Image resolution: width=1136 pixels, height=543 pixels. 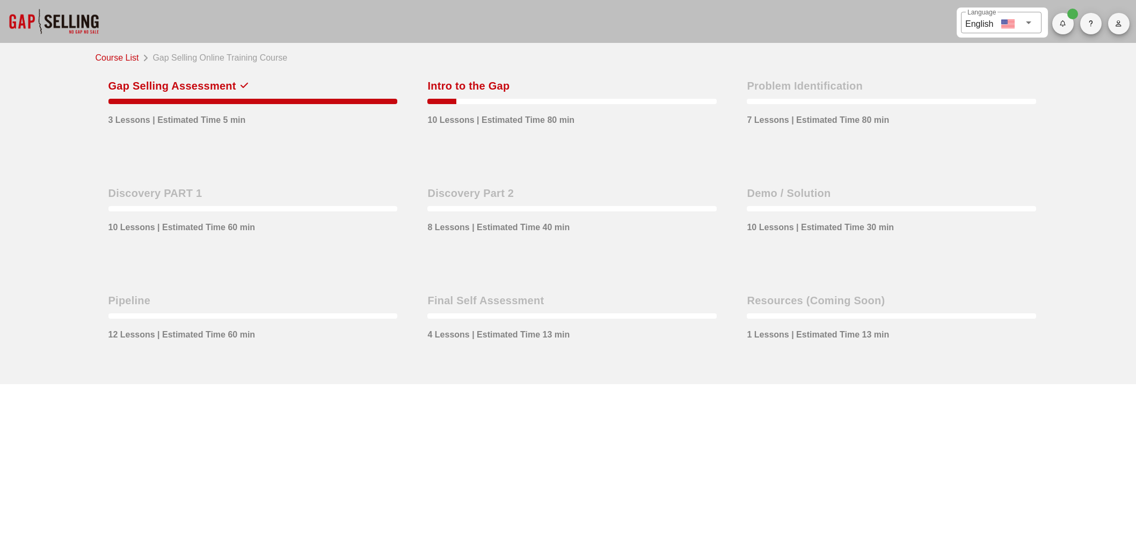 I want to click on div: Pipeline, so click(x=129, y=301).